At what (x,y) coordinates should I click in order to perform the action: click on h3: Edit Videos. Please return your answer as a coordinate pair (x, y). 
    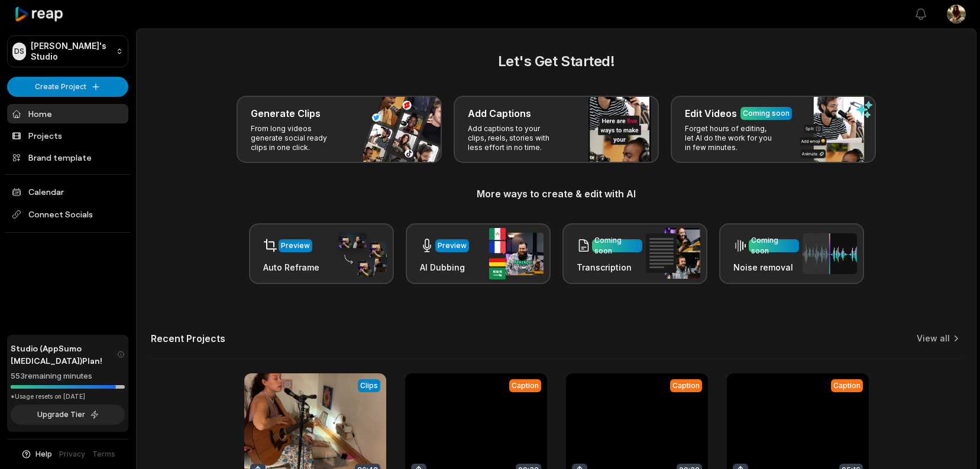
    Looking at the image, I should click on (711, 114).